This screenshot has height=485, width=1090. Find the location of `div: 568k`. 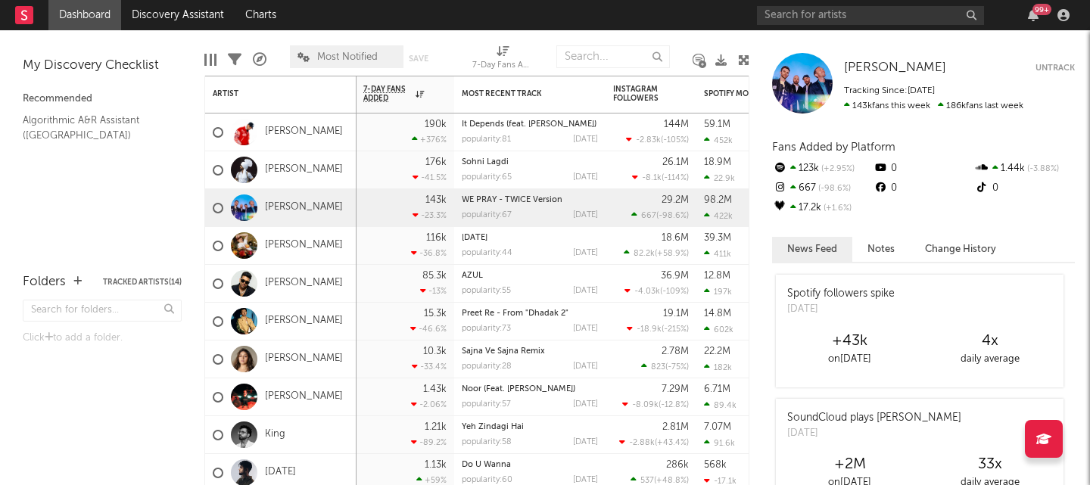

div: 568k is located at coordinates (715, 465).